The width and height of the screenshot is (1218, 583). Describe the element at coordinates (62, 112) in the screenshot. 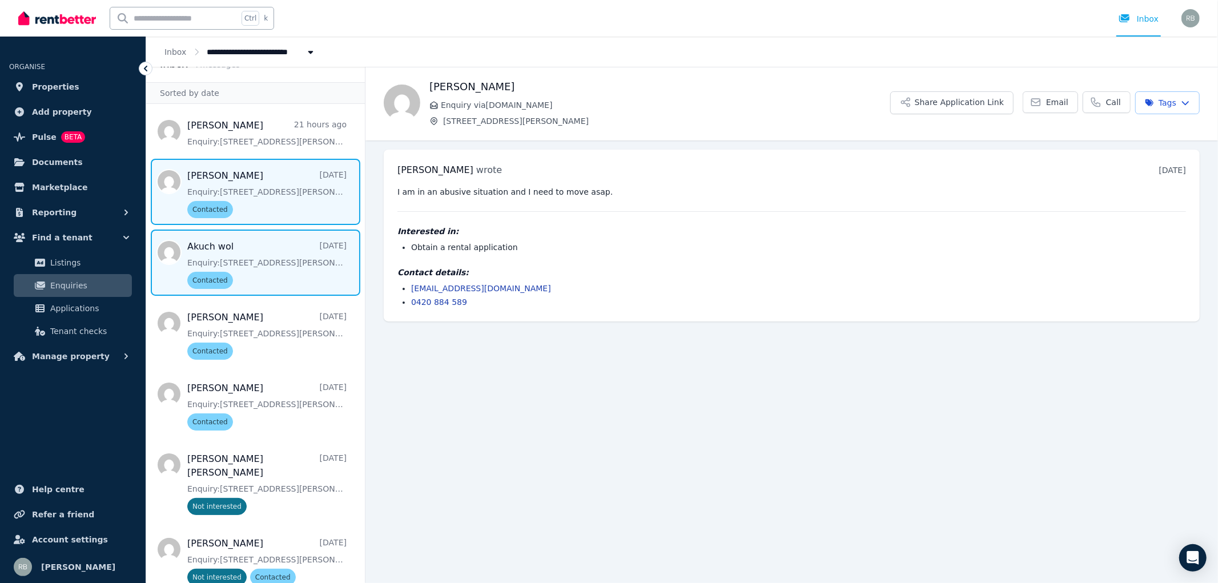

I see `span: Add property` at that location.